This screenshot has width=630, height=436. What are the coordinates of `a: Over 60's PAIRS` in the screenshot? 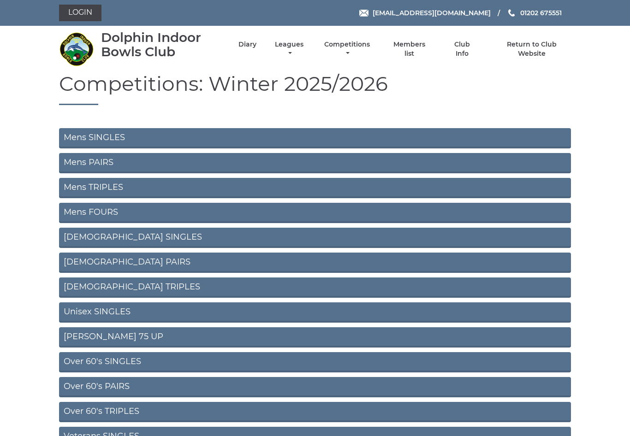 It's located at (315, 387).